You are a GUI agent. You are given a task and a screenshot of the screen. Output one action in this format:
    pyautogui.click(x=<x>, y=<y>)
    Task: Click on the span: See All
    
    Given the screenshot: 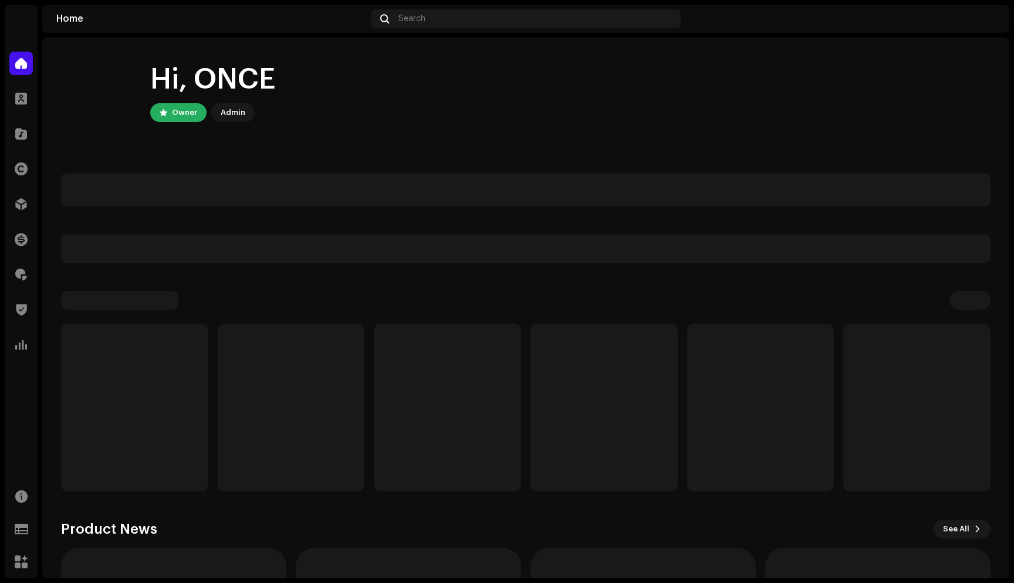 What is the action you would take?
    pyautogui.click(x=956, y=529)
    